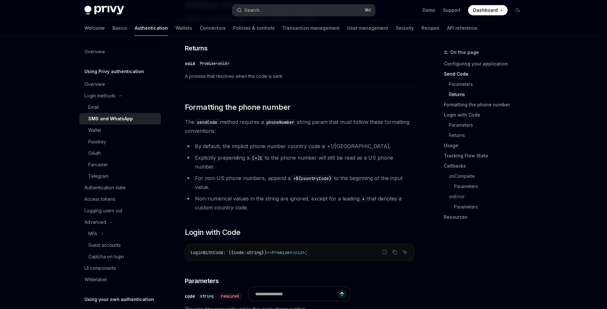 The width and height of the screenshot is (607, 309). Describe the element at coordinates (486, 156) in the screenshot. I see `a: Tracking Flow State` at that location.